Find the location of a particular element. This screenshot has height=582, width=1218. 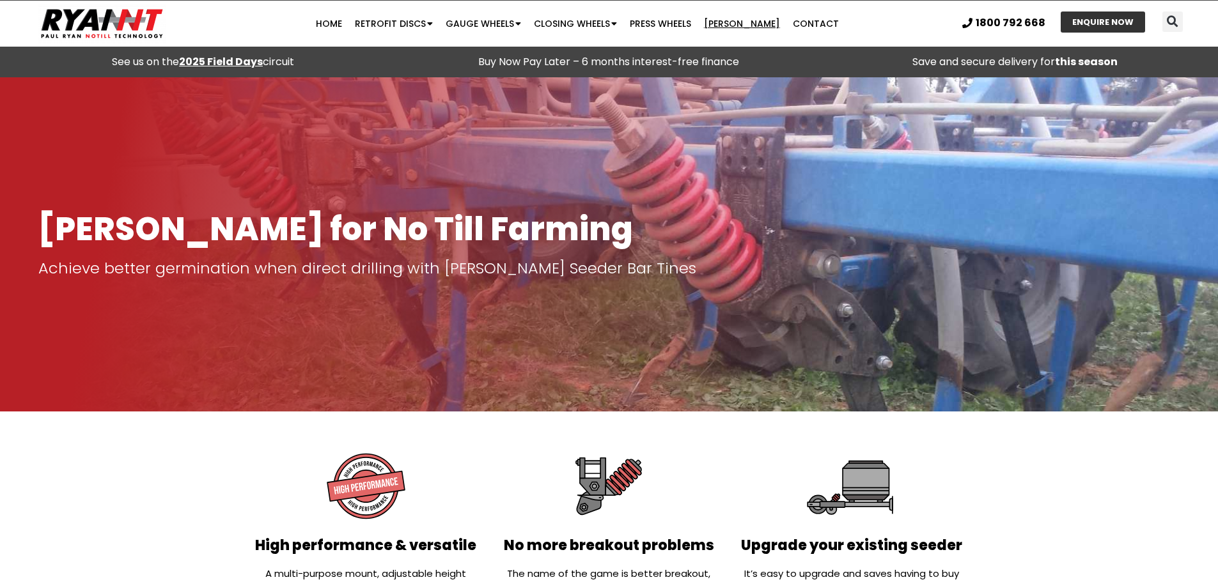

span: ENQUIRE NOW is located at coordinates (1103, 22).